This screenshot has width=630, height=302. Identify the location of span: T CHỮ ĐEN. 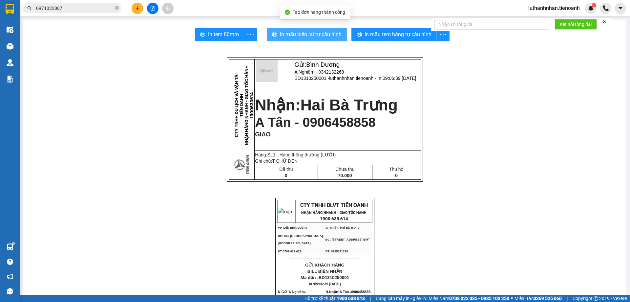
(285, 161).